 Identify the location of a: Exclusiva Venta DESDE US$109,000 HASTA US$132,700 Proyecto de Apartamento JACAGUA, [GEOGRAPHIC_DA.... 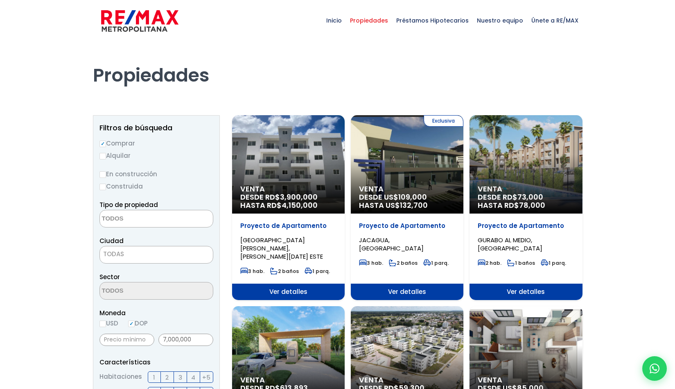
(407, 207).